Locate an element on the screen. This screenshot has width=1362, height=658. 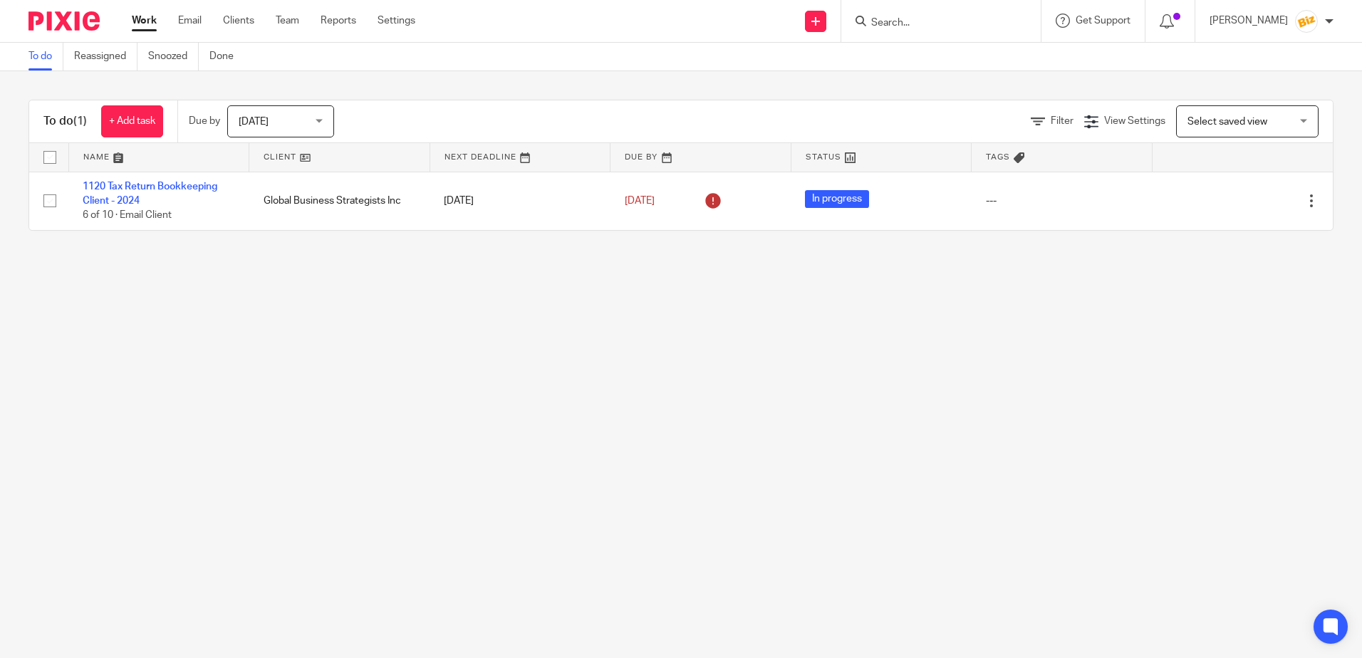
span: In progress is located at coordinates (837, 199).